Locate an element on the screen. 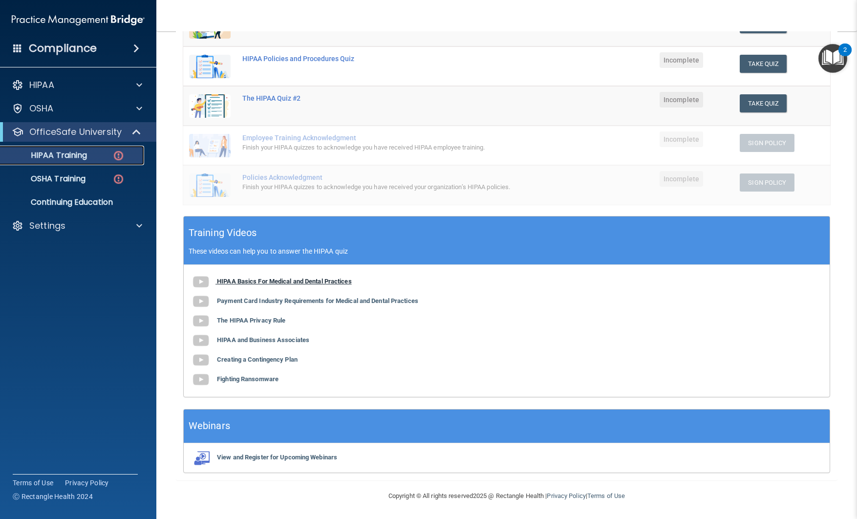 This screenshot has height=519, width=857. img: webinarIcon.c7ebbf15.png is located at coordinates (201, 458).